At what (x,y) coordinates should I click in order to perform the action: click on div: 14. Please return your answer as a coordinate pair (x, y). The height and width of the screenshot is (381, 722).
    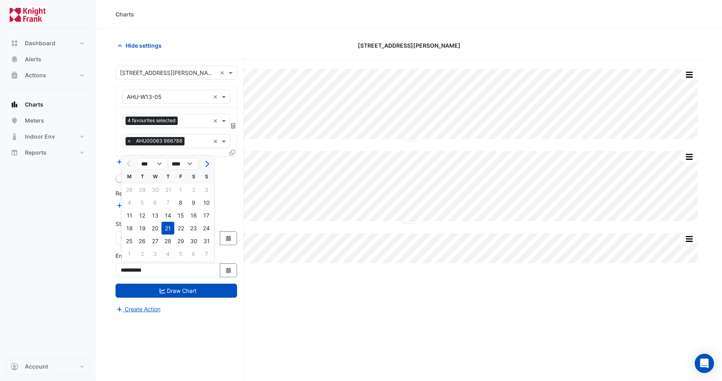
    Looking at the image, I should click on (168, 216).